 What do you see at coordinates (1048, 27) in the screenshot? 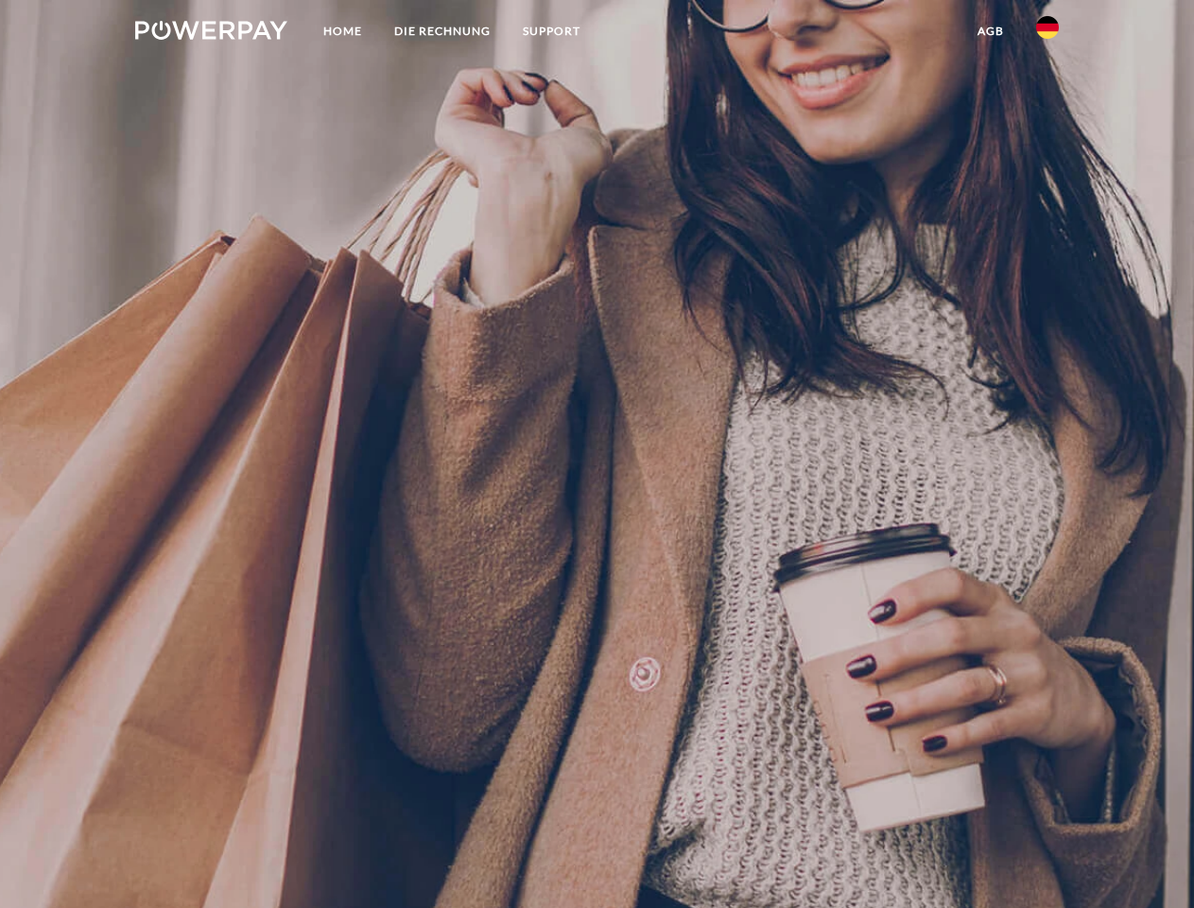
I see `img: de` at bounding box center [1048, 27].